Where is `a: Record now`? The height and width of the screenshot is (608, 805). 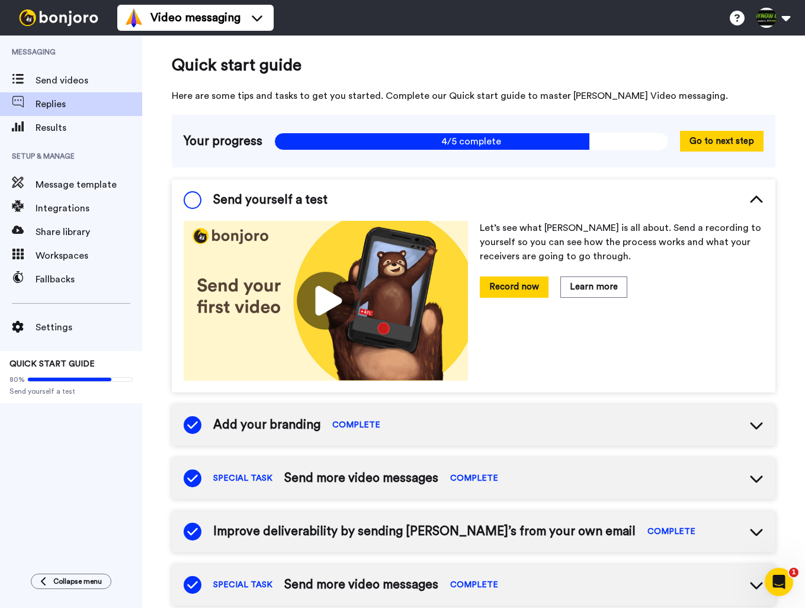 a: Record now is located at coordinates (514, 287).